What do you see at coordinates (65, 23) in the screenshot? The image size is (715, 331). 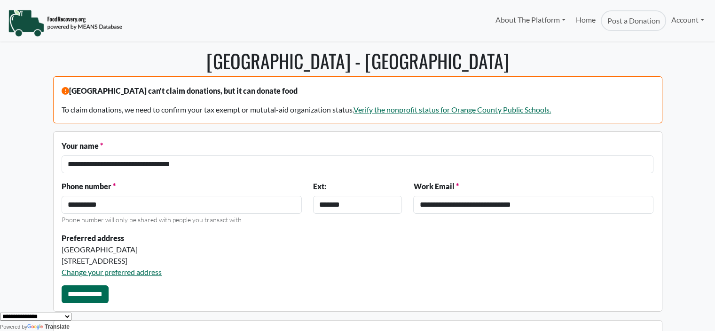 I see `img: NavigationLogo_FoodRecovery-91c16205cd0af1ed486a0f1a7774a6544ea792ac00100771e7dd3ec7c0e58e41.png` at bounding box center [65, 23].